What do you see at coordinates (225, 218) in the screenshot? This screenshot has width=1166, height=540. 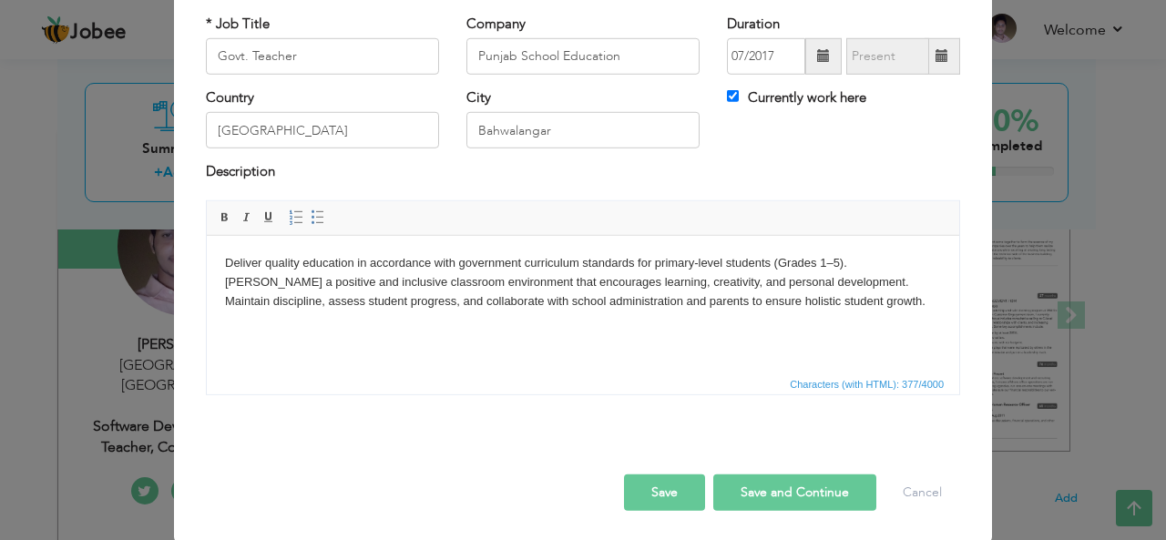 I see `a: Bold` at bounding box center [225, 218].